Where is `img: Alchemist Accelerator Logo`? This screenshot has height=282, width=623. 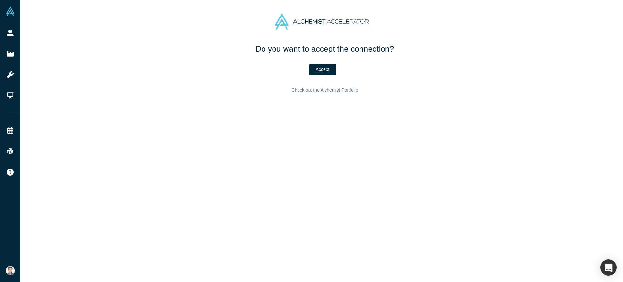
img: Alchemist Accelerator Logo is located at coordinates (322, 21).